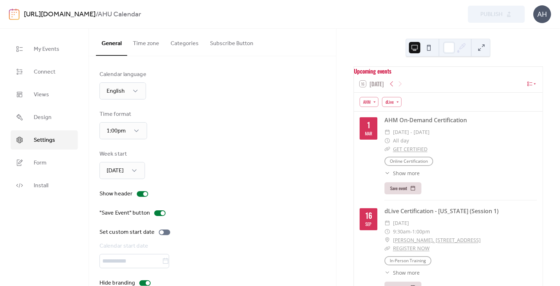 The height and width of the screenshot is (286, 560). What do you see at coordinates (44, 185) in the screenshot?
I see `a: Install` at bounding box center [44, 185].